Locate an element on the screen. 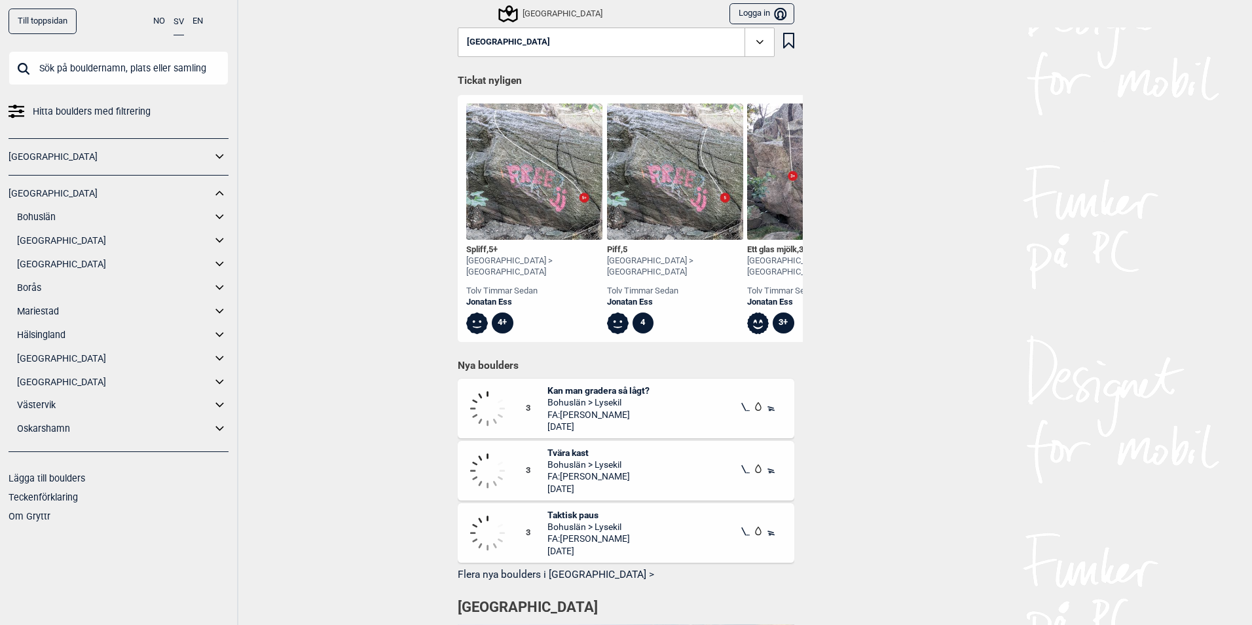 Image resolution: width=1252 pixels, height=625 pixels. a: Mariestad is located at coordinates (114, 311).